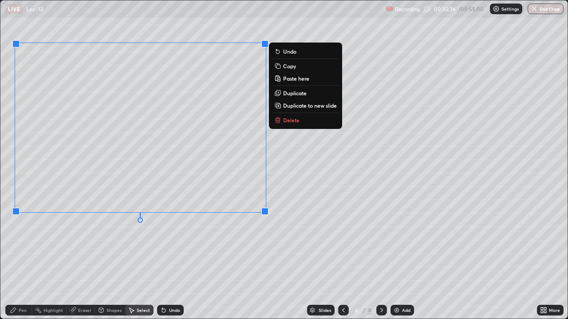 Image resolution: width=568 pixels, height=319 pixels. Describe the element at coordinates (305, 106) in the screenshot. I see `button: Duplicate to new slide` at that location.